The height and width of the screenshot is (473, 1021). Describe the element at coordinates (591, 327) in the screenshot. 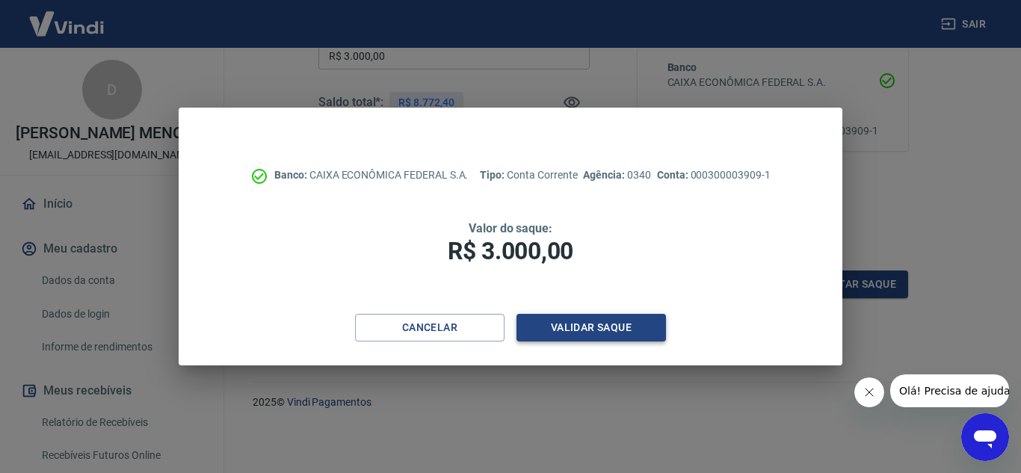

I see `button: Validar saque` at that location.